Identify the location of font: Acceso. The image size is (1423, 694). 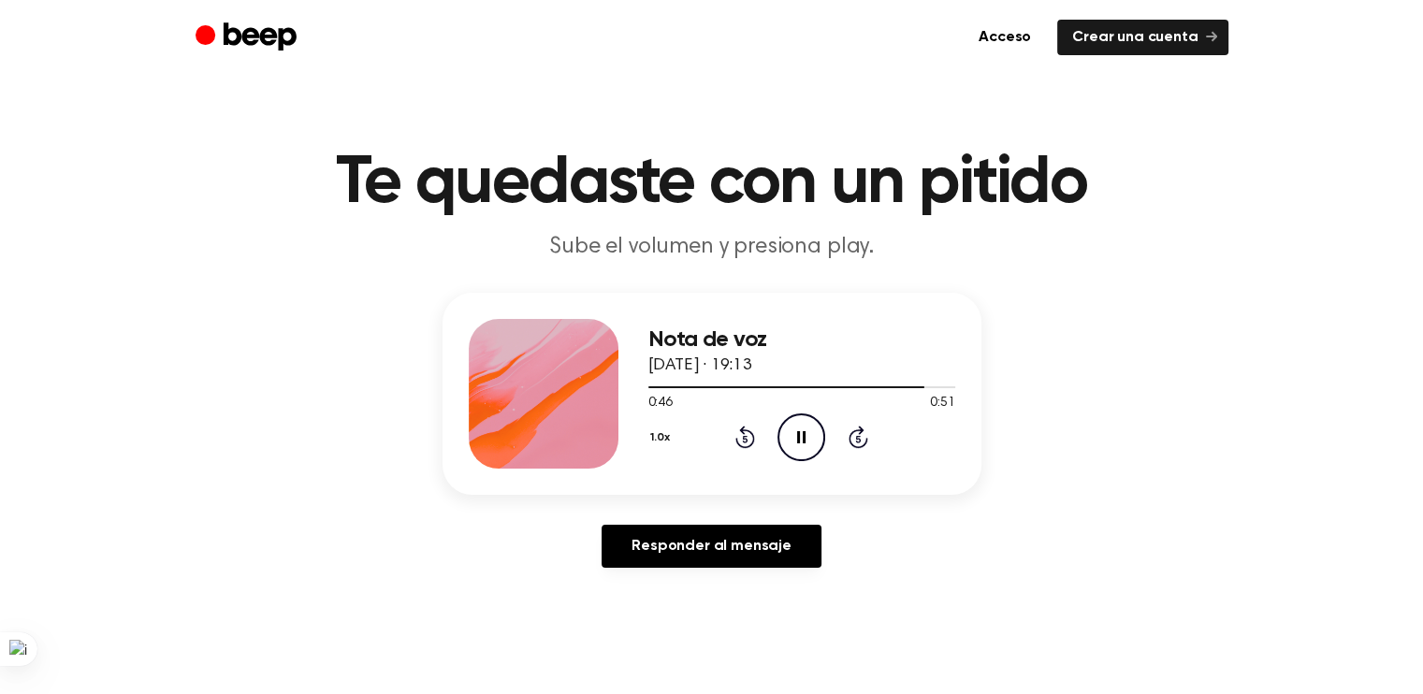
(1005, 37).